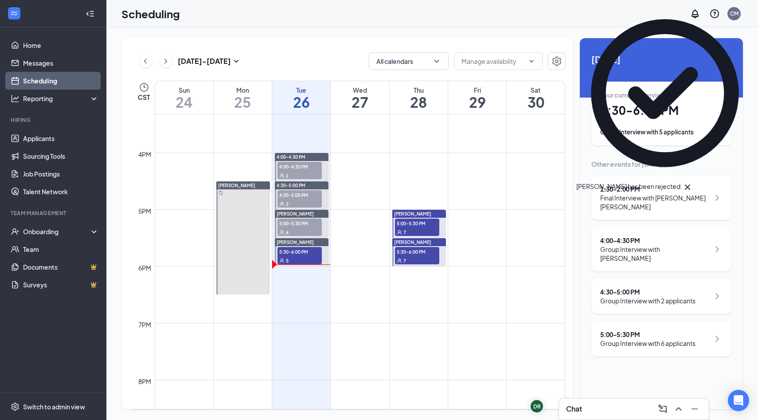  Describe the element at coordinates (360, 90) in the screenshot. I see `div: Wed` at that location.